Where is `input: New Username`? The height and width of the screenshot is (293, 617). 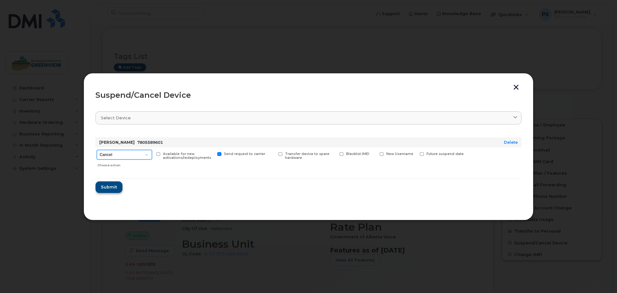 input: New Username is located at coordinates (373, 154).